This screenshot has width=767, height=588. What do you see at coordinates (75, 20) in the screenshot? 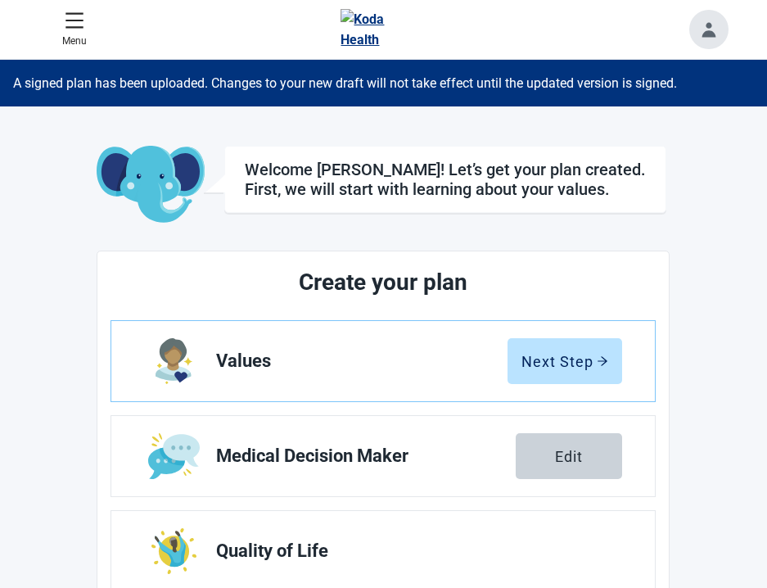
I see `span: menu` at bounding box center [75, 20].